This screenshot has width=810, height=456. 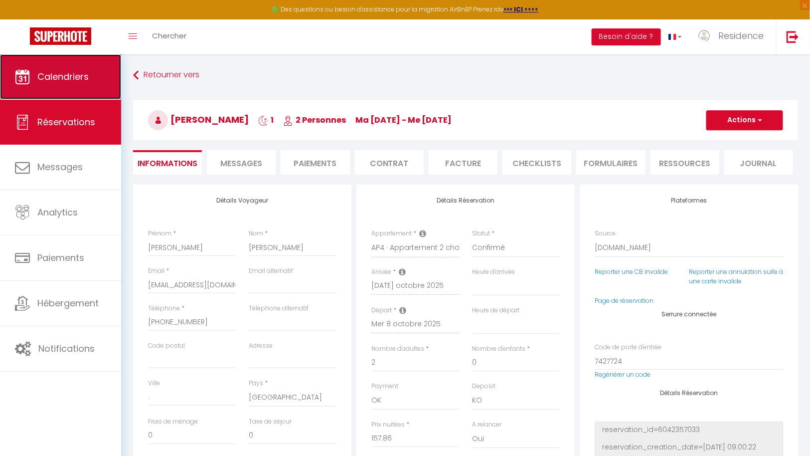 I want to click on li: Informations, so click(x=167, y=162).